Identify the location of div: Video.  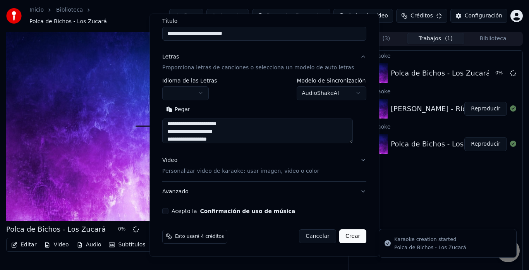
(240, 166).